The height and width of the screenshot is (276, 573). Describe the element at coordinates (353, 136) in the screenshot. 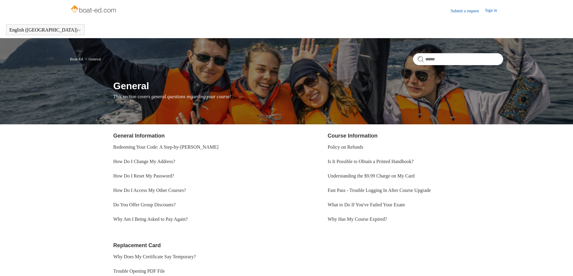

I see `a: Course Information` at that location.